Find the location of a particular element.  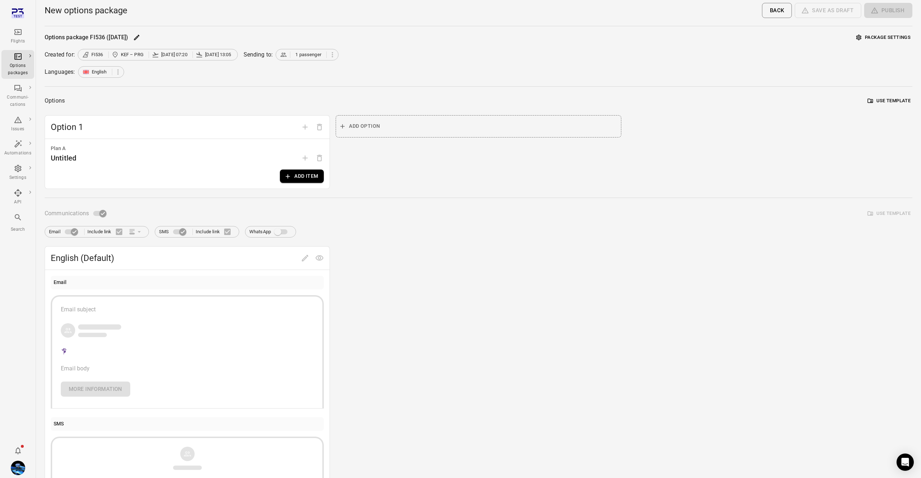

span: Add option is located at coordinates (305, 126).